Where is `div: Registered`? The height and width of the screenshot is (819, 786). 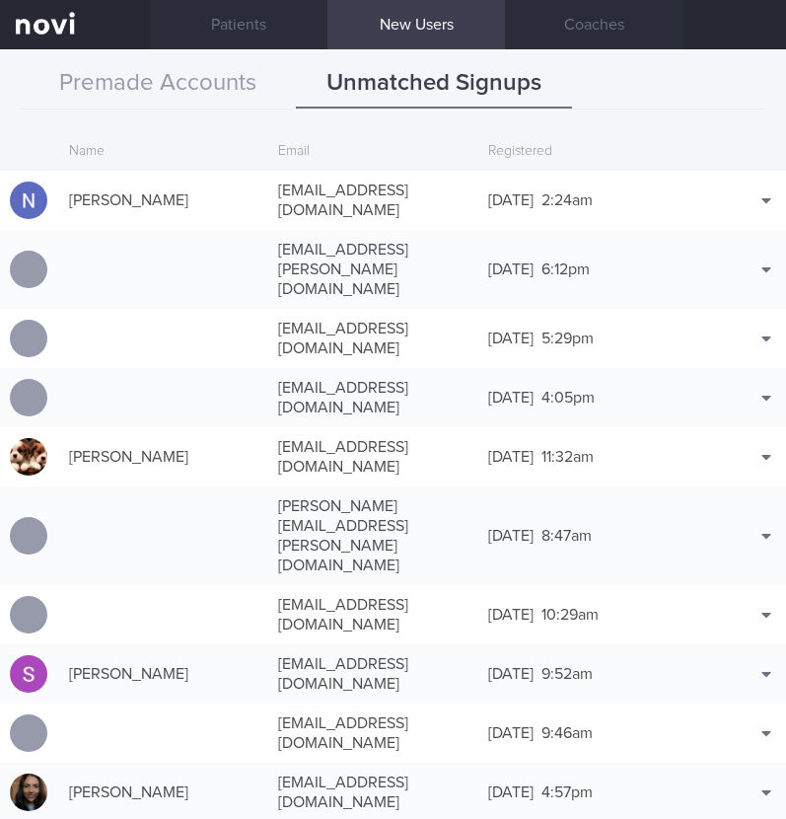
div: Registered is located at coordinates (583, 152).